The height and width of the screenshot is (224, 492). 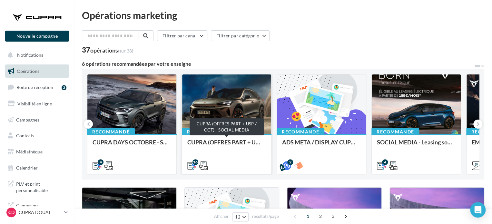 What do you see at coordinates (25, 136) in the screenshot?
I see `span: Contacts` at bounding box center [25, 136].